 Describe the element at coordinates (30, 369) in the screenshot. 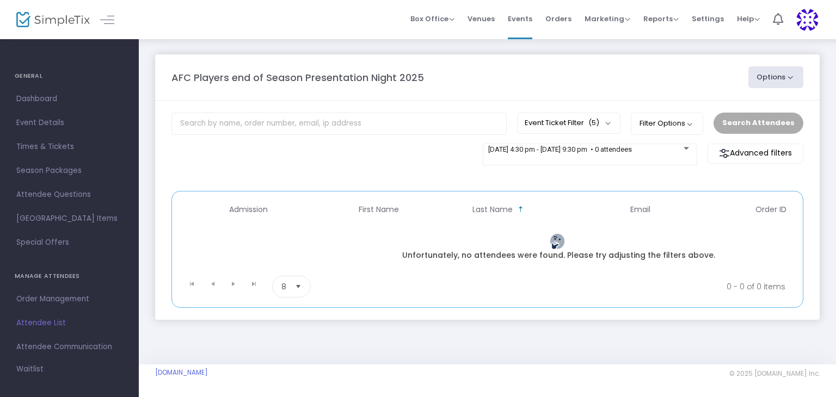

I see `span: Waitlist` at that location.